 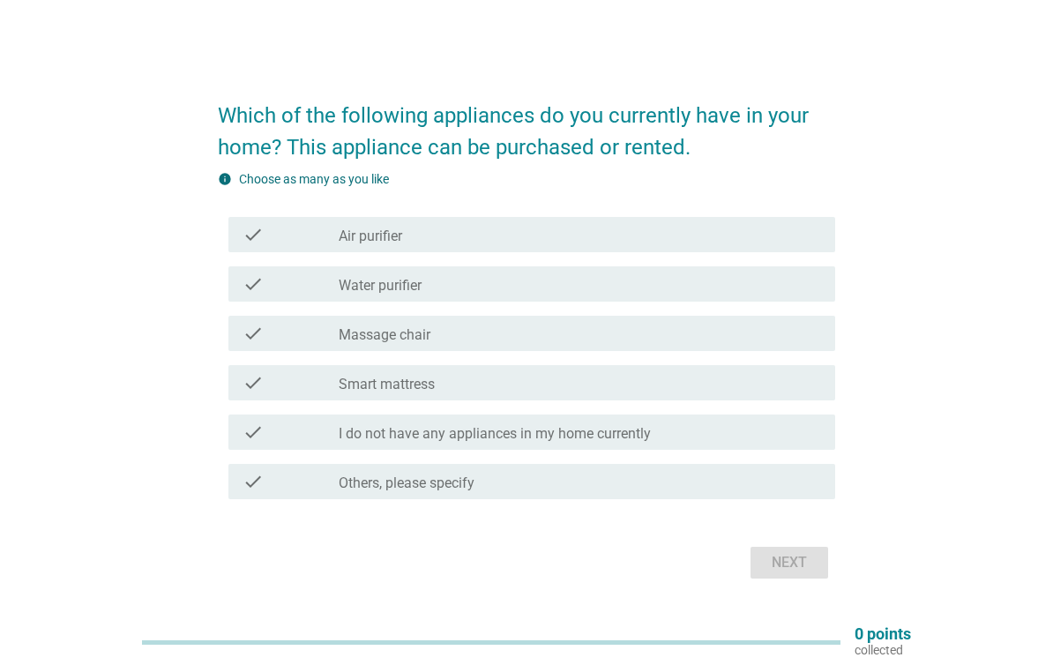 What do you see at coordinates (495, 434) in the screenshot?
I see `label: I do not have any appliances in my home currently` at bounding box center [495, 434].